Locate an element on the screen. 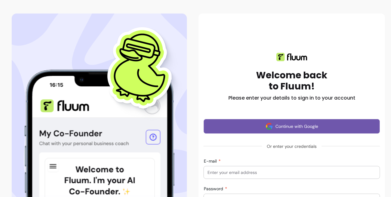 The width and height of the screenshot is (391, 197). span: Password is located at coordinates (214, 189).